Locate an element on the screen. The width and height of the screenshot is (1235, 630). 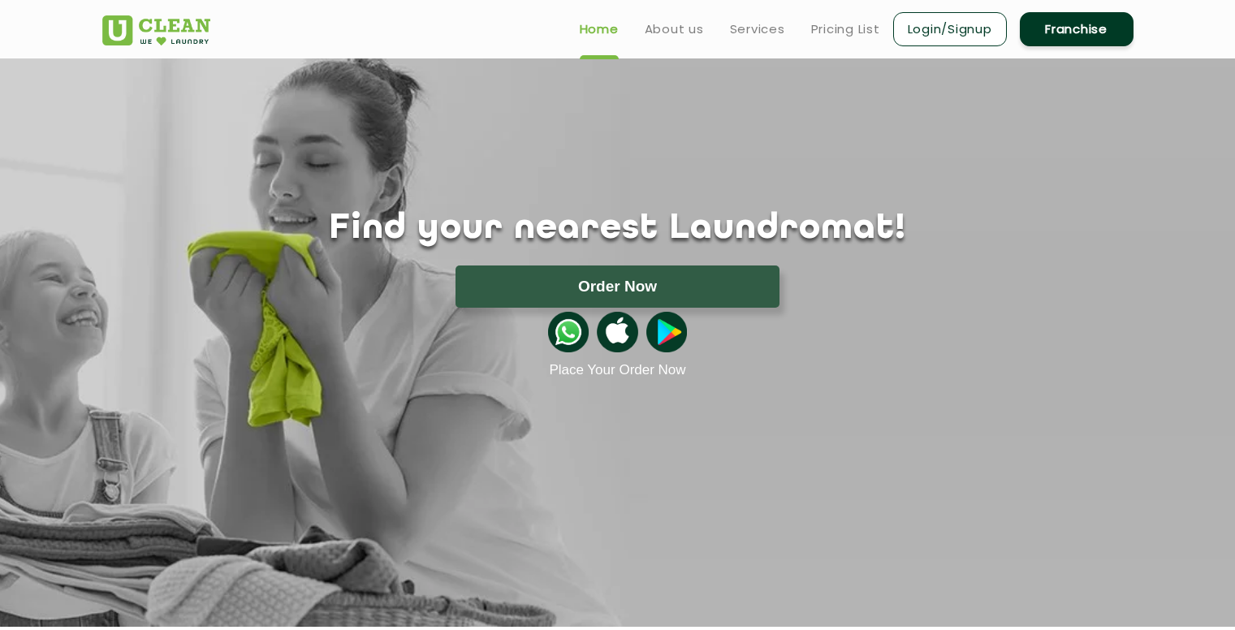
a: Franchise is located at coordinates (1077, 29).